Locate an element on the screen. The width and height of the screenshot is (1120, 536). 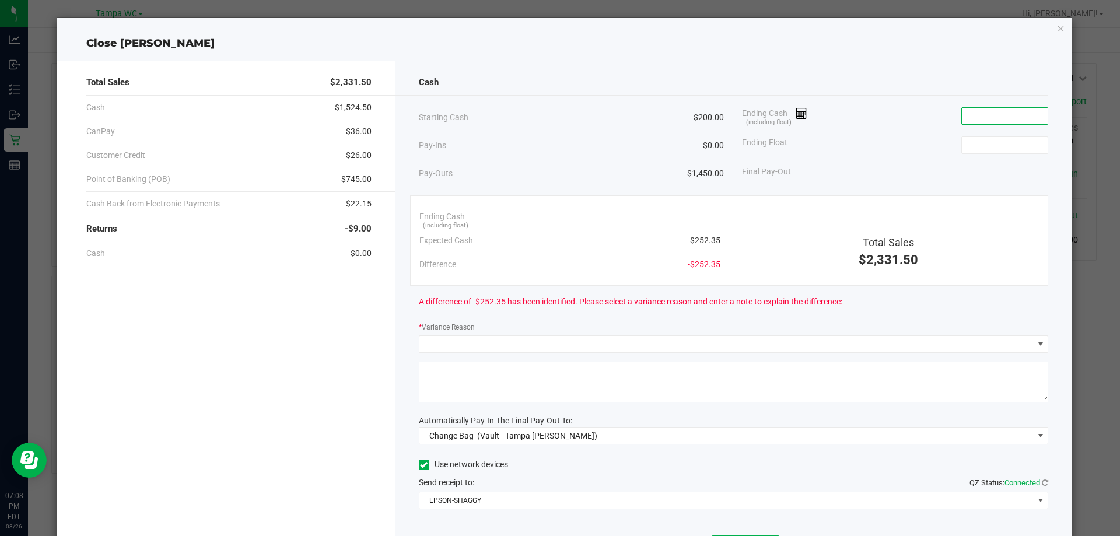
span: $745.00 is located at coordinates (356, 179).